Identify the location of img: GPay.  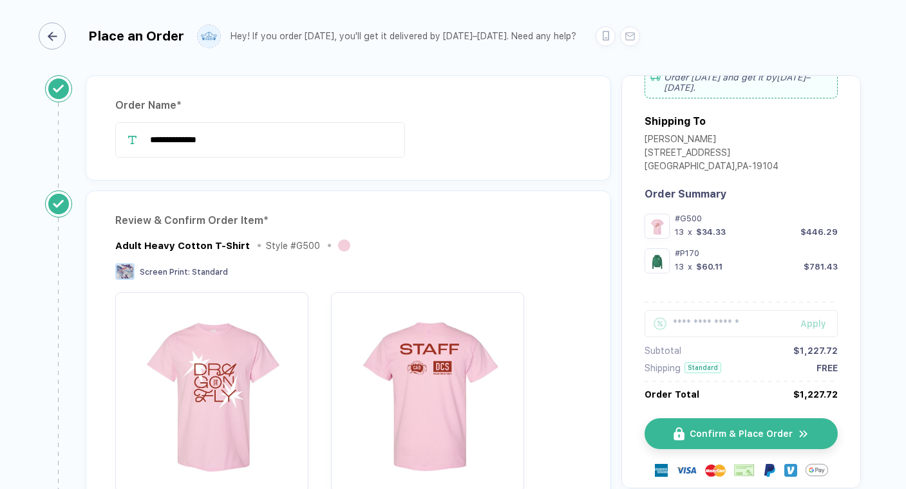
(816, 470).